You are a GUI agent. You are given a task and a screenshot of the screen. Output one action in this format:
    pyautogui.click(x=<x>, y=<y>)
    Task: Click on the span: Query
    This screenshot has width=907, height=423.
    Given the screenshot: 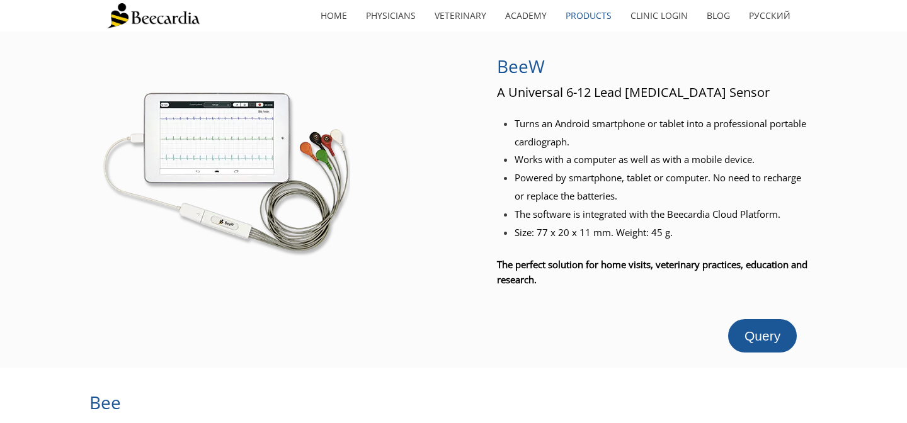 What is the action you would take?
    pyautogui.click(x=762, y=336)
    